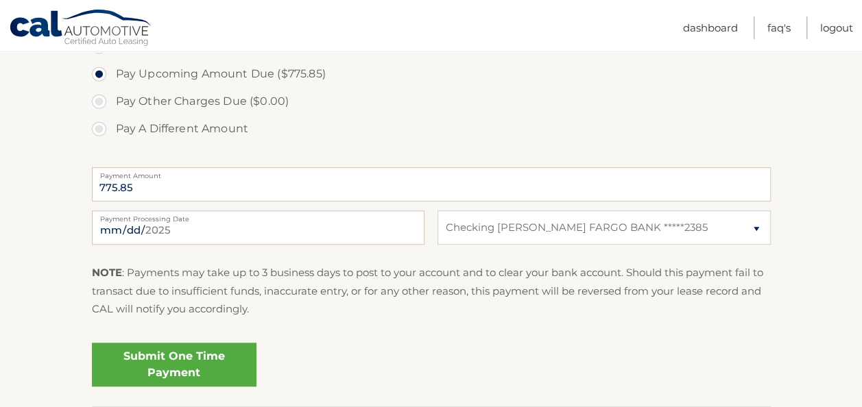 This screenshot has width=862, height=407. I want to click on a: FAQ's, so click(779, 27).